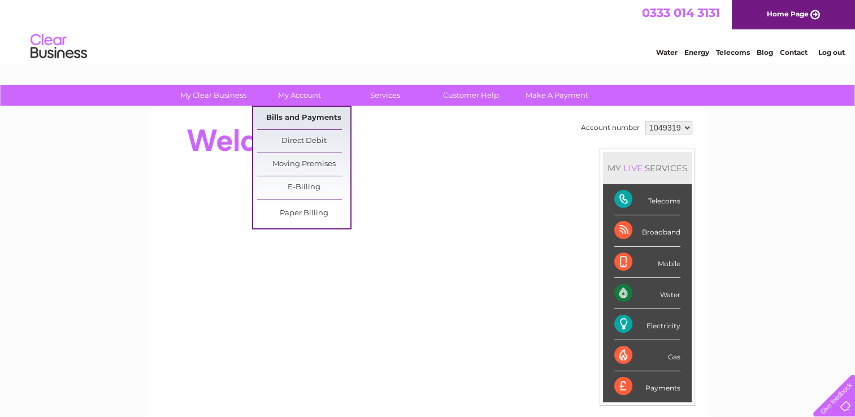  What do you see at coordinates (647, 262) in the screenshot?
I see `div: Mobile` at bounding box center [647, 262].